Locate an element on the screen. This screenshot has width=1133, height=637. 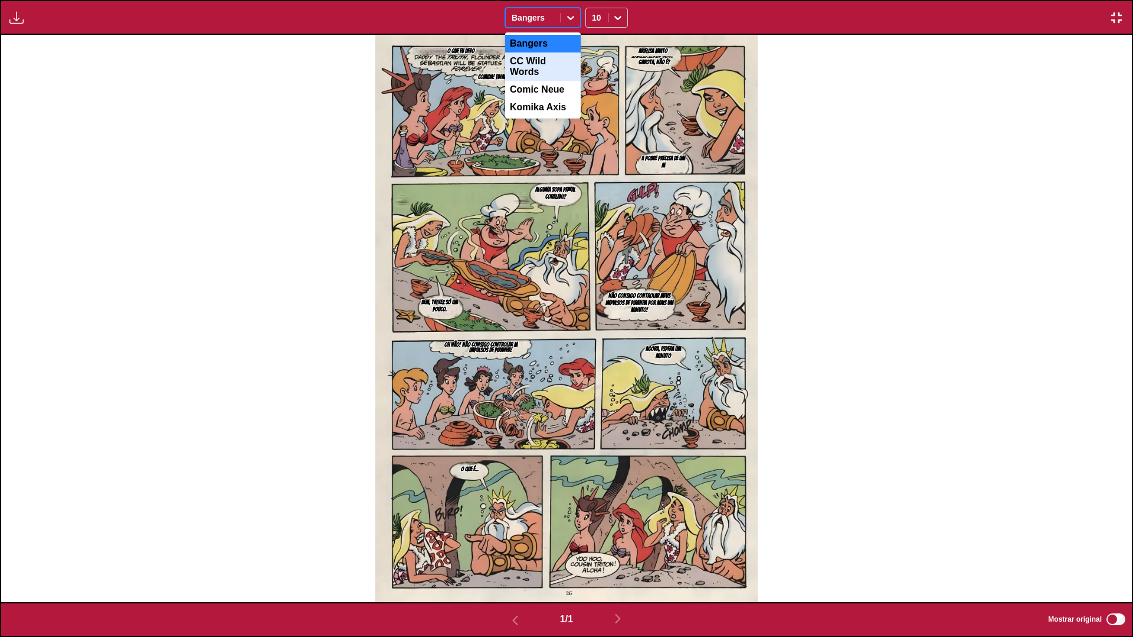
p: O QUE É... is located at coordinates (470, 470).